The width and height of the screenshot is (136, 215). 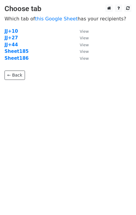 What do you see at coordinates (11, 38) in the screenshot?
I see `a: JJ+27` at bounding box center [11, 38].